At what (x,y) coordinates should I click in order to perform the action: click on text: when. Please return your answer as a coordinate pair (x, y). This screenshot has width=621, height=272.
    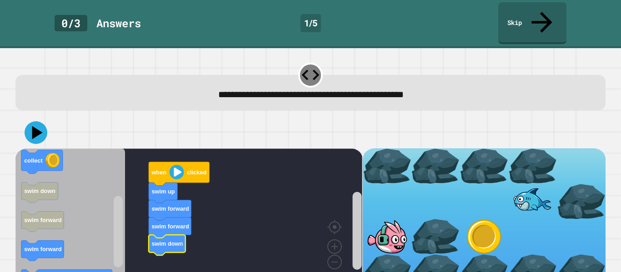
    Looking at the image, I should click on (159, 172).